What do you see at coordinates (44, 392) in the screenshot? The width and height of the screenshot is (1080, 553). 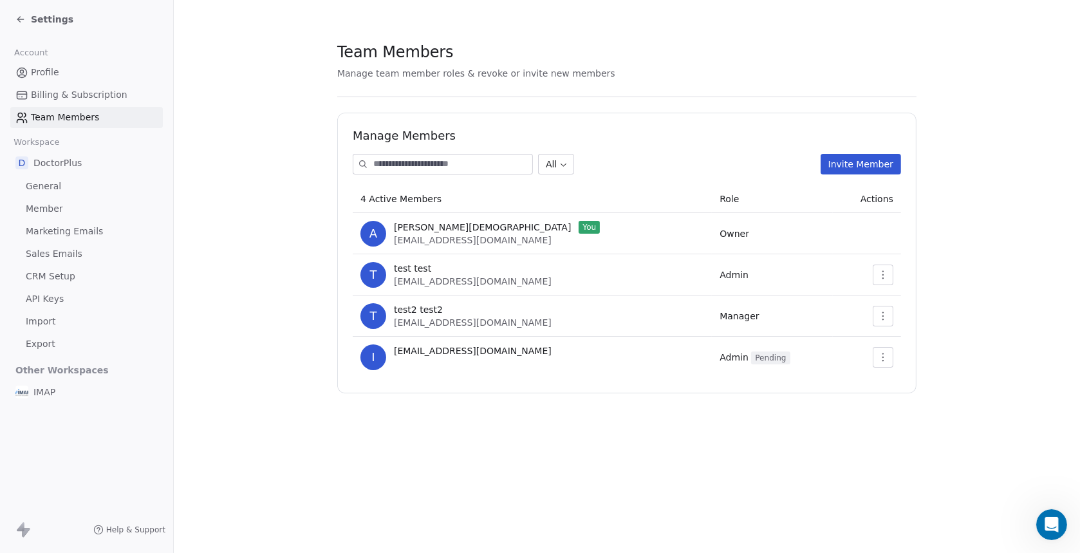 I see `span: IMAP` at bounding box center [44, 392].